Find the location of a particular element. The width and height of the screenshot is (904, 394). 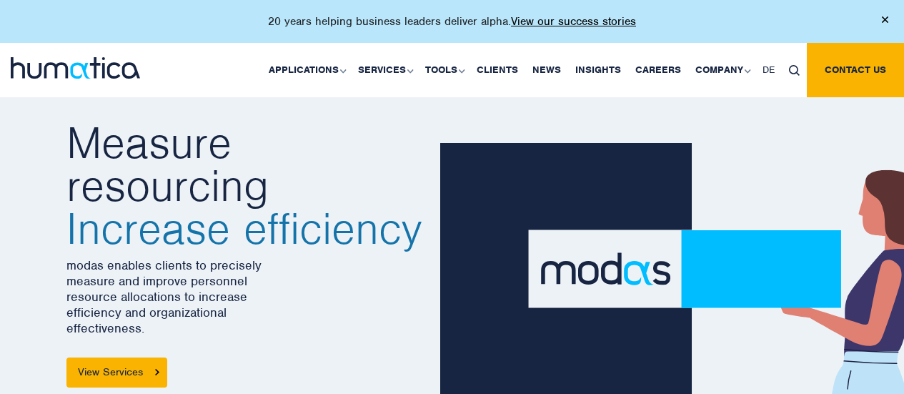

p: 20 years helping business leaders deliver alpha. is located at coordinates (452, 21).